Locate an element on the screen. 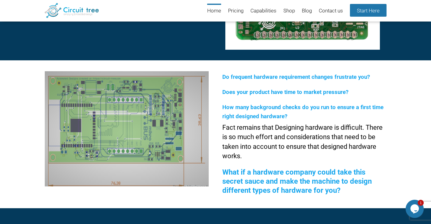  a: Shop is located at coordinates (289, 11).